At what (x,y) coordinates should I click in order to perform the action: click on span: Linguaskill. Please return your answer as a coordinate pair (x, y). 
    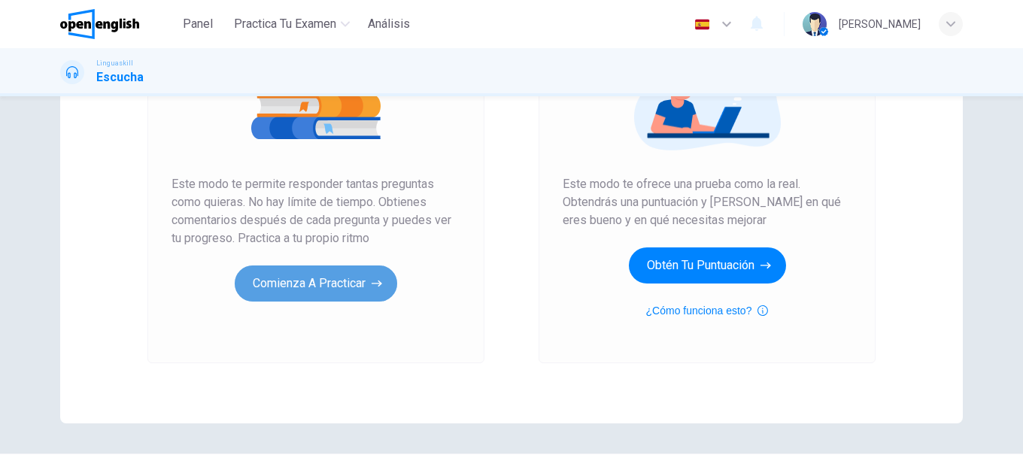
    Looking at the image, I should click on (114, 63).